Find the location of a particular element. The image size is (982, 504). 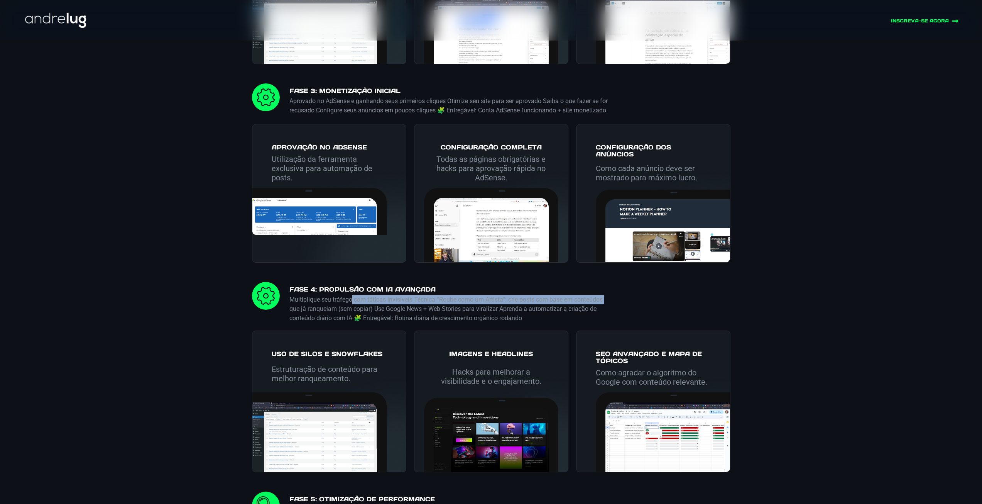

p: Todas as páginas obrigatórias e hacks para aprovação rápida no AdSense. is located at coordinates (491, 168).